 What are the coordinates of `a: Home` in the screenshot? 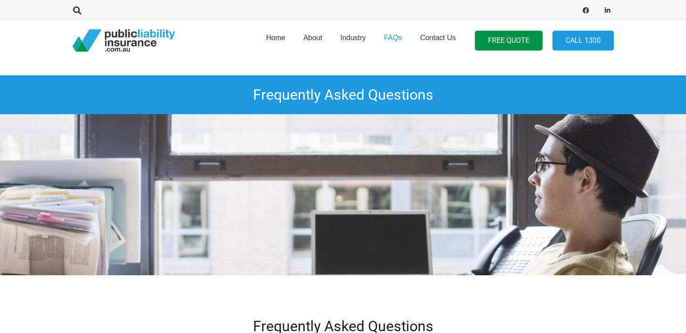 It's located at (275, 41).